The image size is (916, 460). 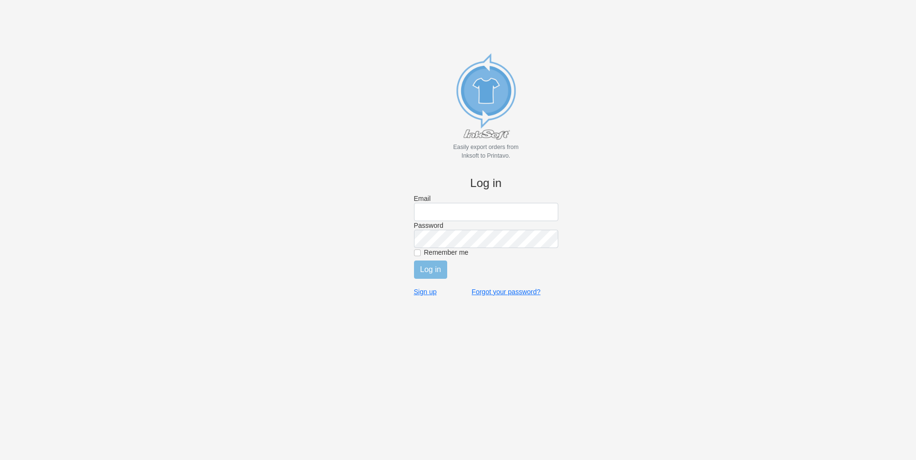 I want to click on p: Easily export orders from Inksoft to Printavo., so click(x=486, y=151).